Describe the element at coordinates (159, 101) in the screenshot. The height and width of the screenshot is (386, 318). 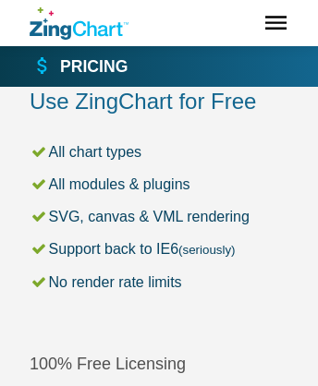
I see `h2: Use ZingChart for Free` at that location.